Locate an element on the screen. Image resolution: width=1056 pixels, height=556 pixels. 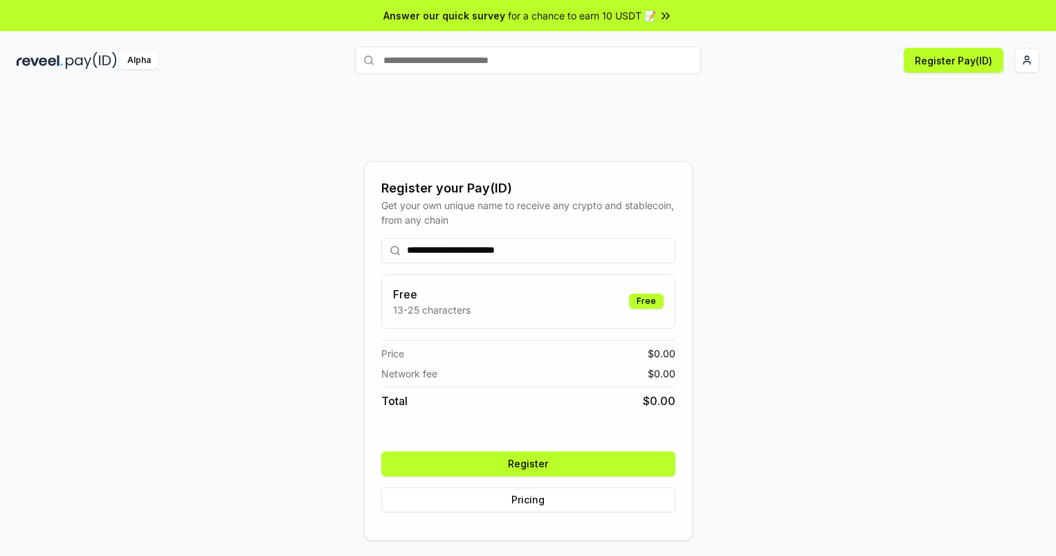
div: Alpha is located at coordinates (139, 60).